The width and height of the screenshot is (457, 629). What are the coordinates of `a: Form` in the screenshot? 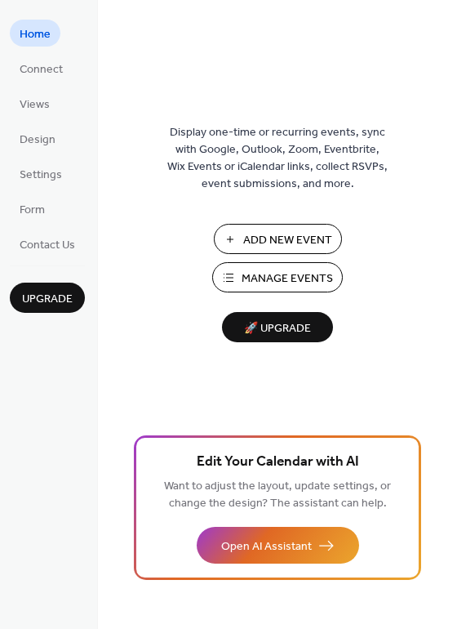 It's located at (32, 208).